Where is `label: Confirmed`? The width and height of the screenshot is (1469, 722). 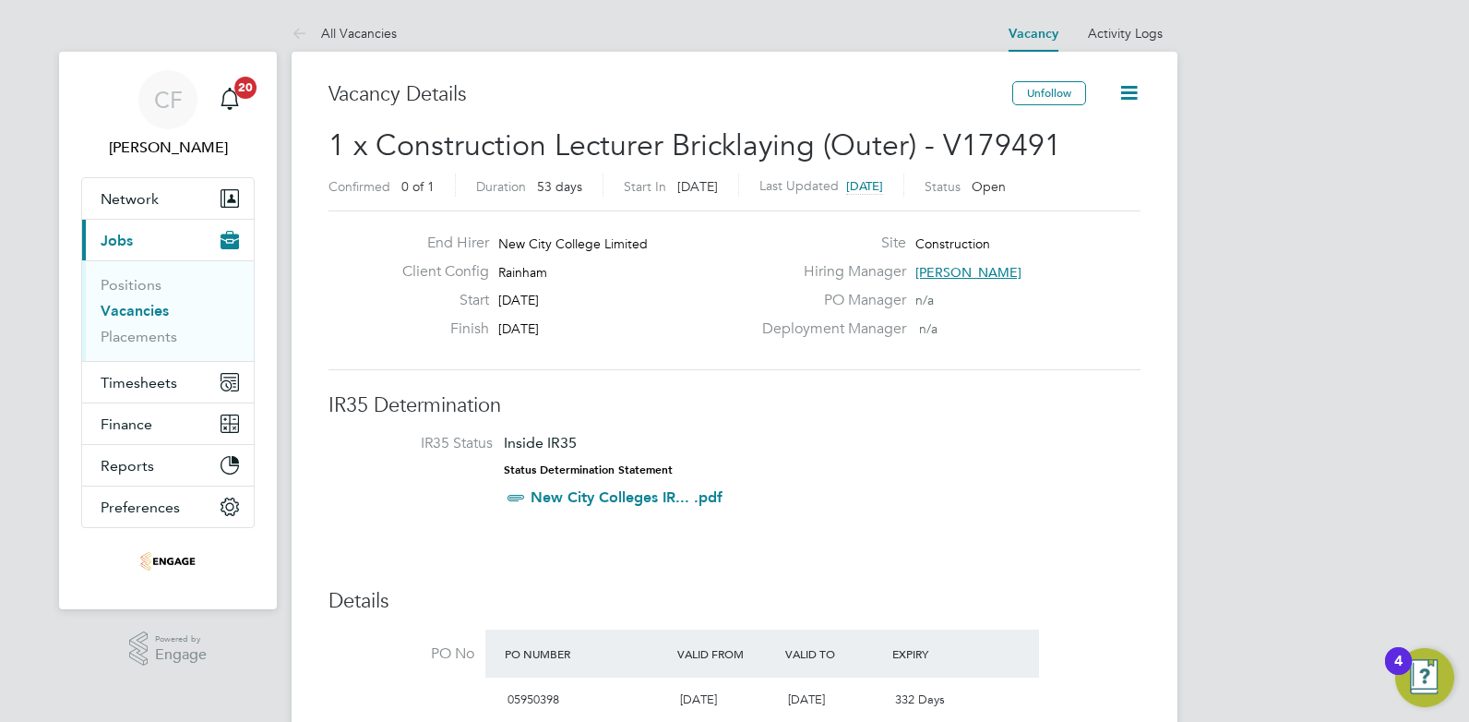
label: Confirmed is located at coordinates (359, 186).